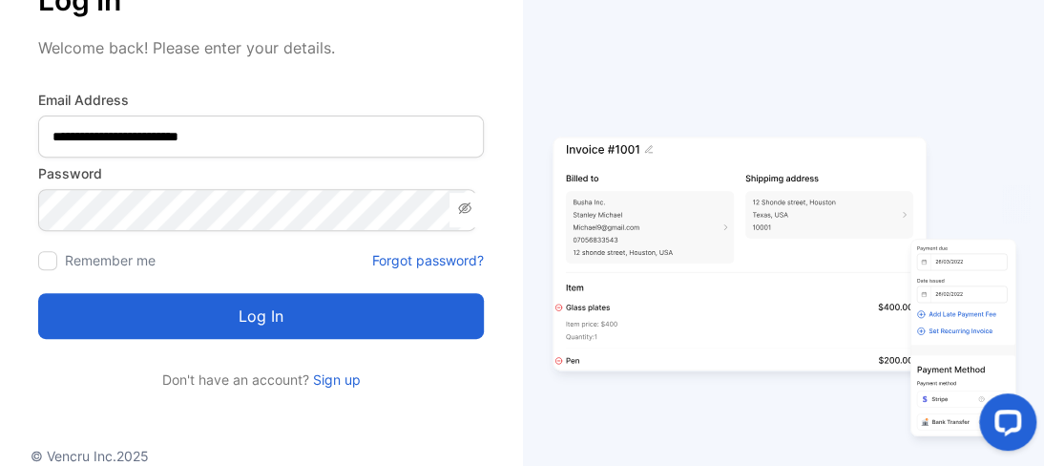  I want to click on p: Welcome back! Please enter your details., so click(261, 48).